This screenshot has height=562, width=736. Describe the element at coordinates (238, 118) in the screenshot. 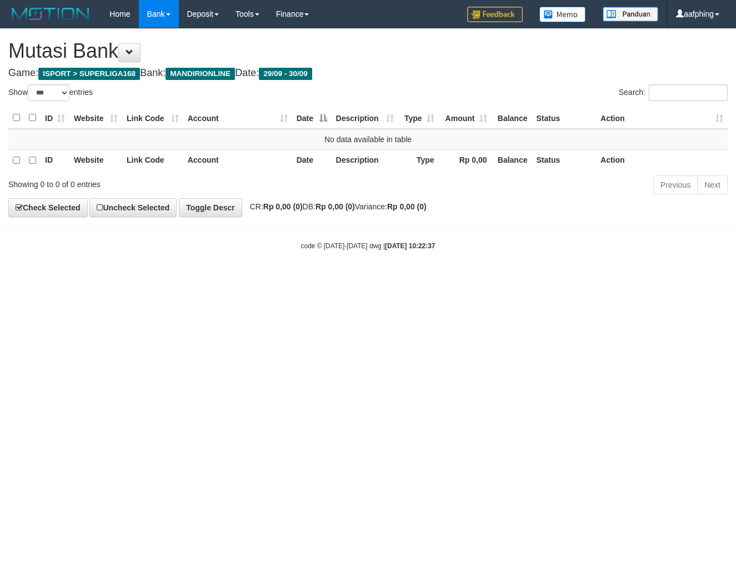

I see `th: Account: activate to sort column ascending` at that location.